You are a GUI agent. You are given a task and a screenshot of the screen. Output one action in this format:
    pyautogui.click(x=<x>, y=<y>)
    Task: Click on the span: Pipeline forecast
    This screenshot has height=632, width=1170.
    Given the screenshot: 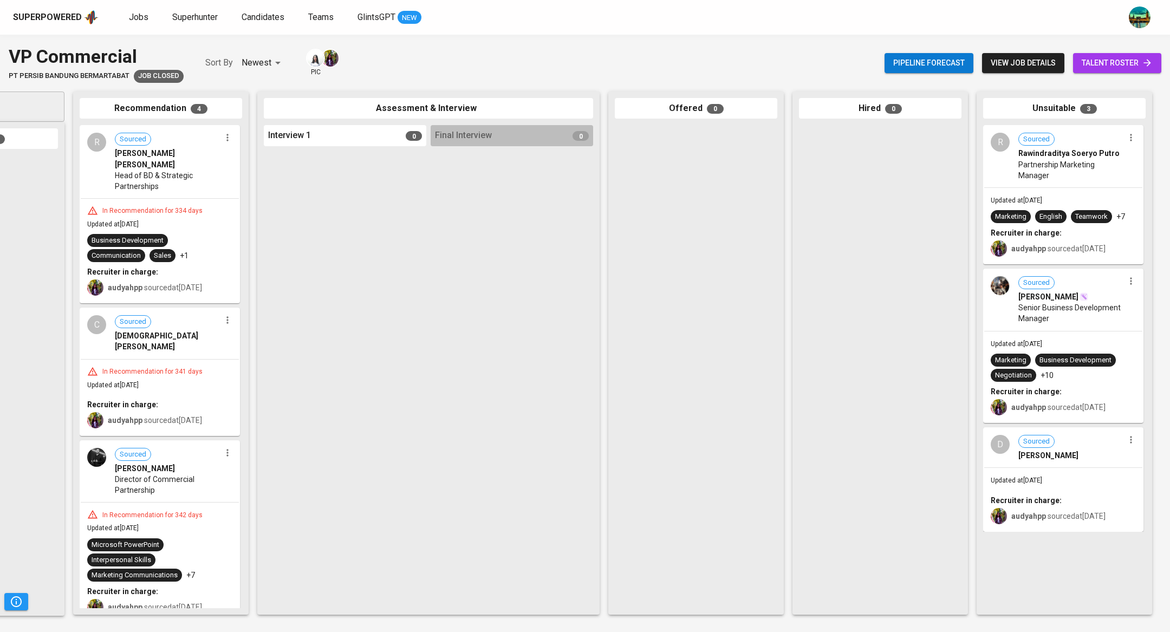 What is the action you would take?
    pyautogui.click(x=929, y=63)
    